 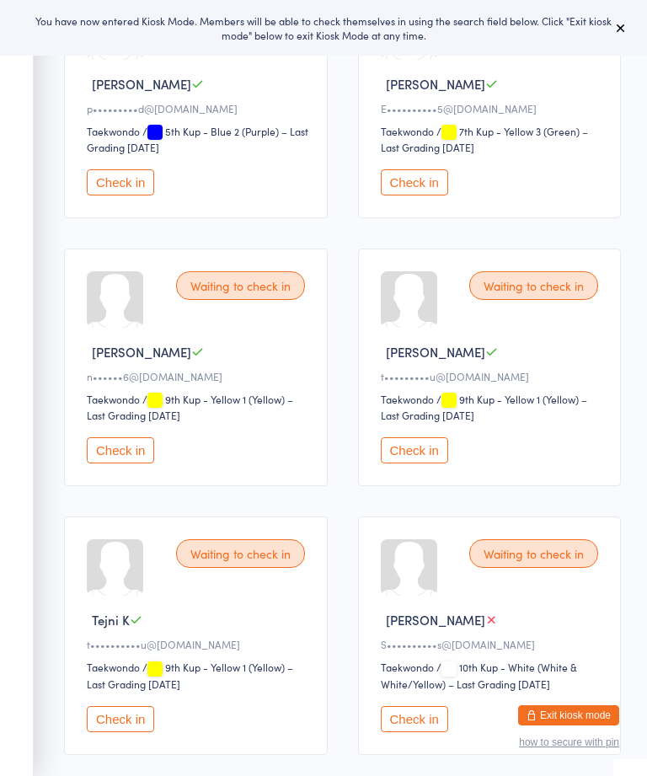 What do you see at coordinates (569, 715) in the screenshot?
I see `button: Exit kiosk mode` at bounding box center [569, 715].